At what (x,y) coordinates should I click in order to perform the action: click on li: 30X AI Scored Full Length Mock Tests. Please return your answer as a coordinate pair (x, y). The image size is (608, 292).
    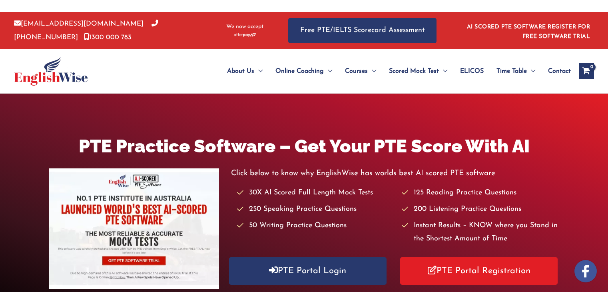
    Looking at the image, I should click on (316, 193).